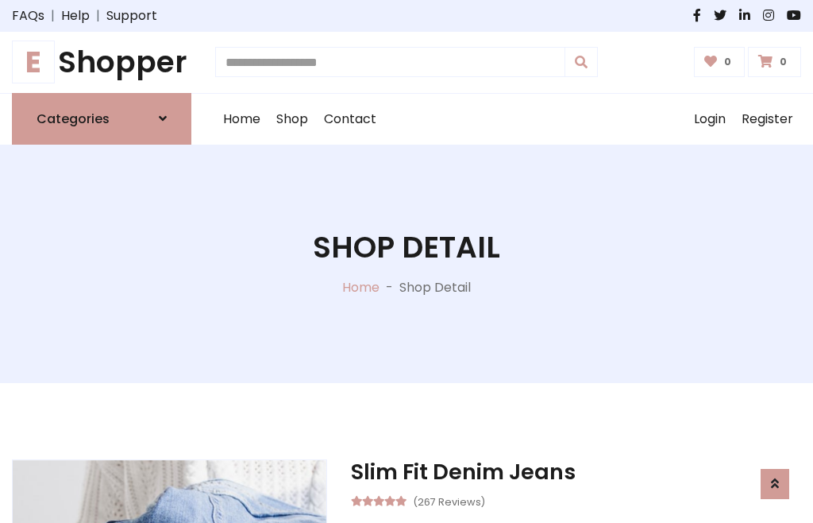  I want to click on a: Register, so click(767, 119).